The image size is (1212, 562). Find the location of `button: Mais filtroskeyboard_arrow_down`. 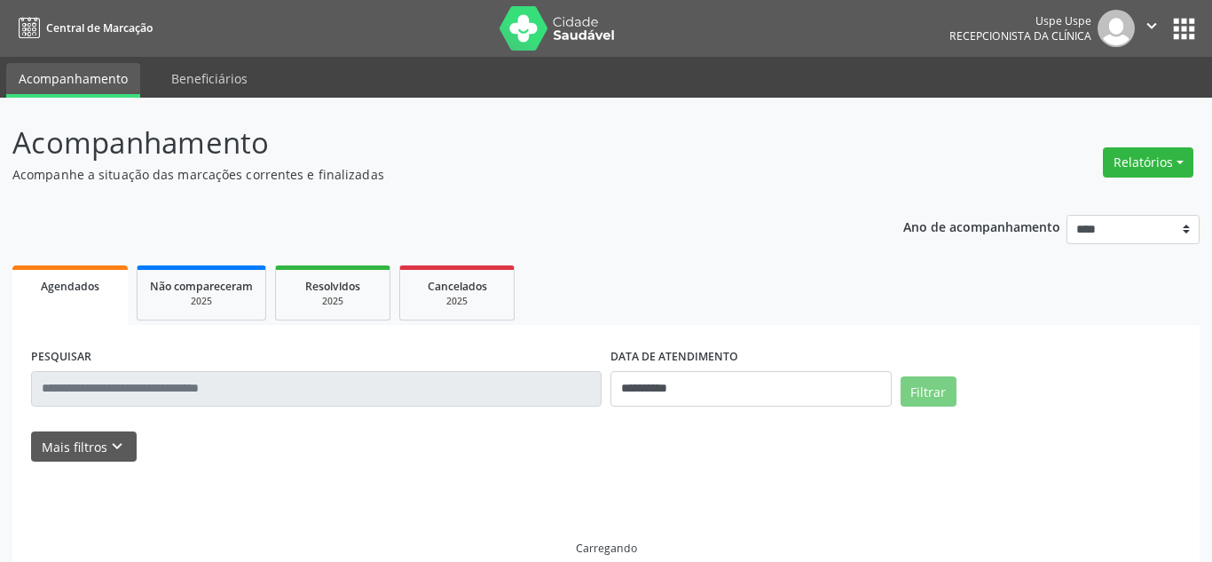

button: Mais filtroskeyboard_arrow_down is located at coordinates (83, 446).